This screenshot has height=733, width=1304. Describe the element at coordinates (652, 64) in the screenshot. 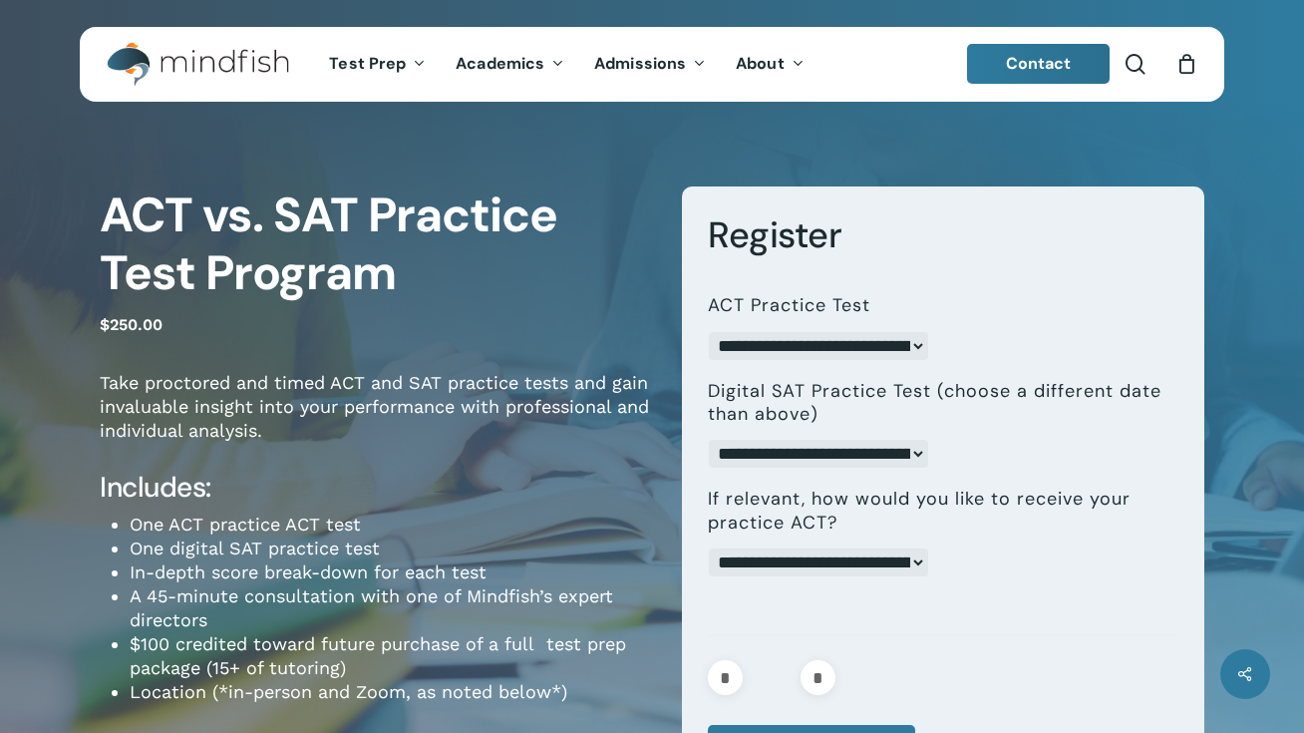

I see `header: Main Menu` at that location.